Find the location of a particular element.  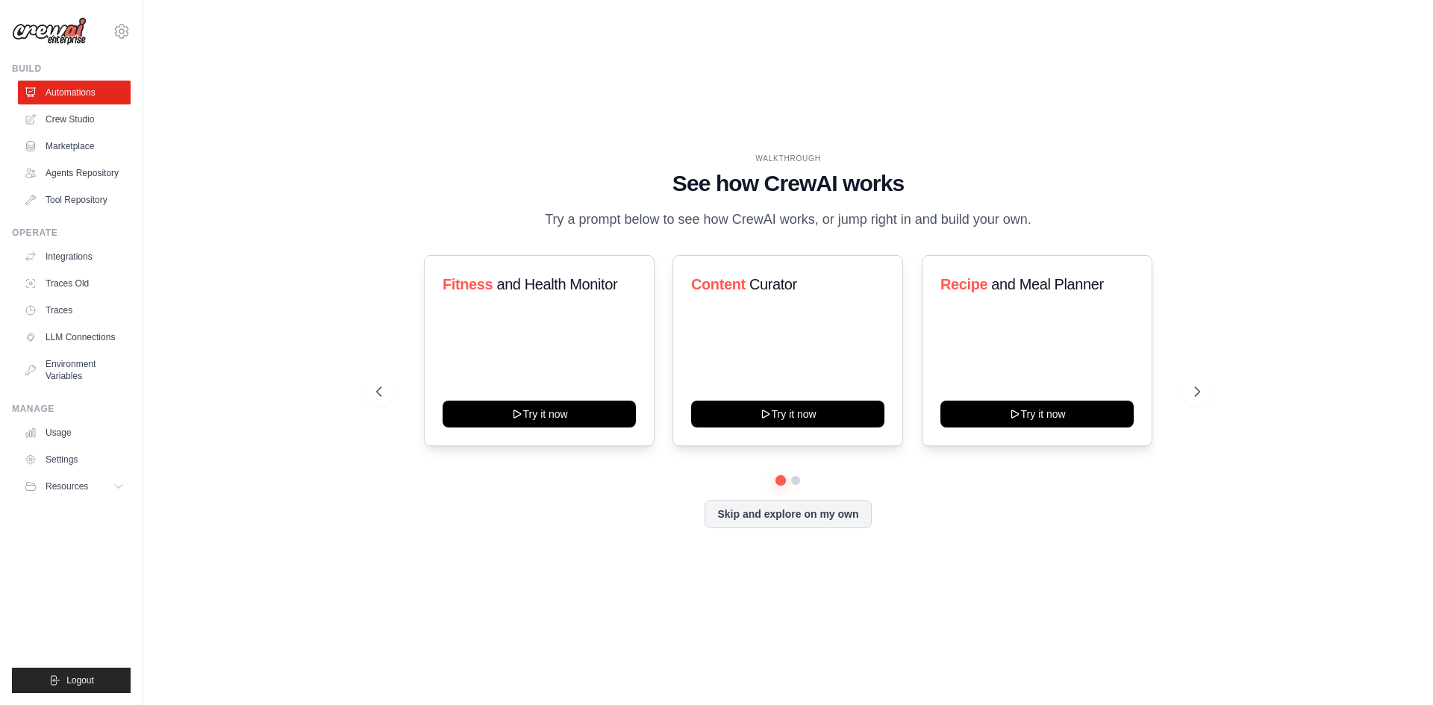

p: Try a prompt below to see how CrewAI works, or jump right in and build your own. is located at coordinates (788, 219).